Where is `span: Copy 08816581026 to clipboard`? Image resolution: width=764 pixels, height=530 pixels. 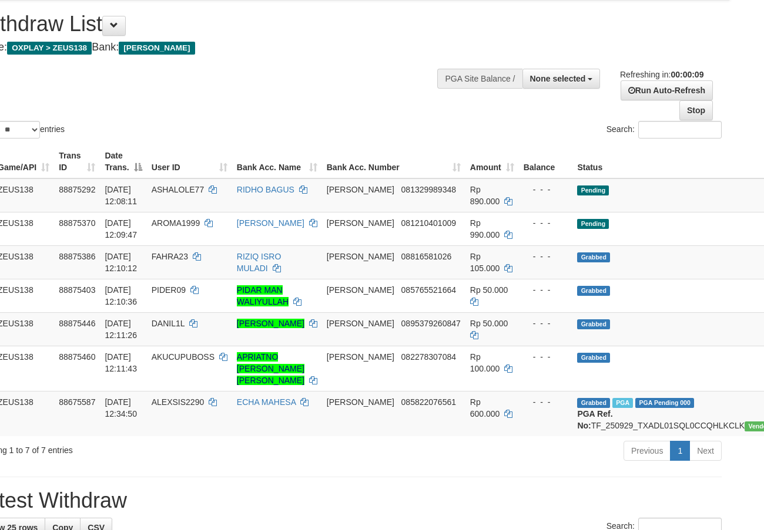
span: Copy 08816581026 to clipboard is located at coordinates (426, 257).